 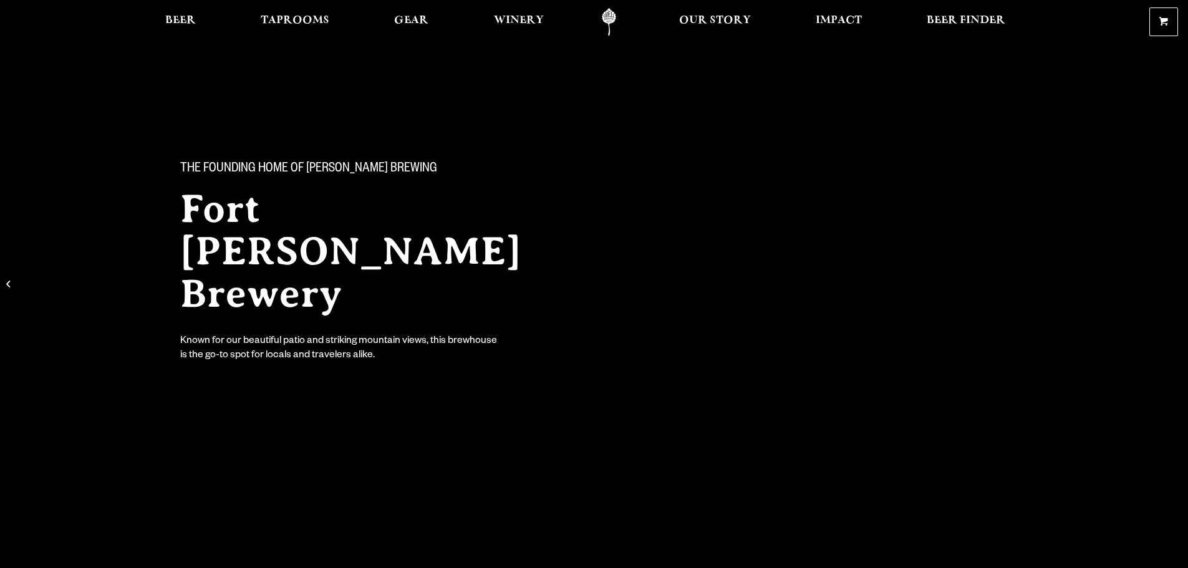 I want to click on span: Impact, so click(x=839, y=21).